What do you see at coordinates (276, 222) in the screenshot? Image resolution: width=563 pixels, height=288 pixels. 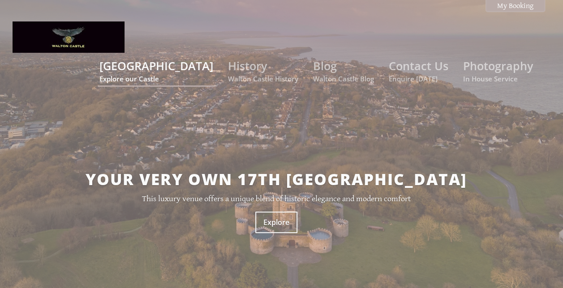 I see `a: Explore` at bounding box center [276, 222].